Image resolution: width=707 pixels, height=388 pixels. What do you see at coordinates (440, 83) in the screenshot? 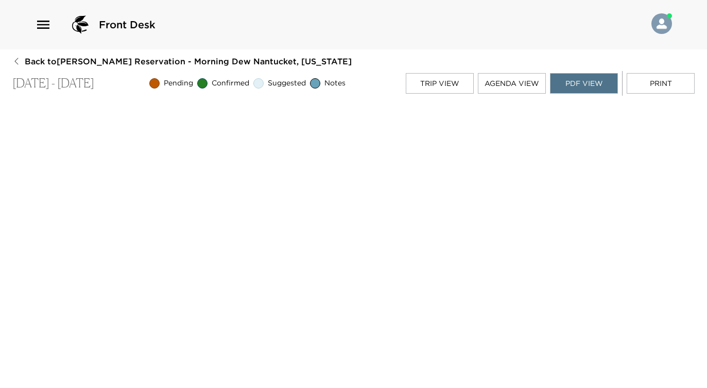
I see `button: Trip View` at bounding box center [440, 83].